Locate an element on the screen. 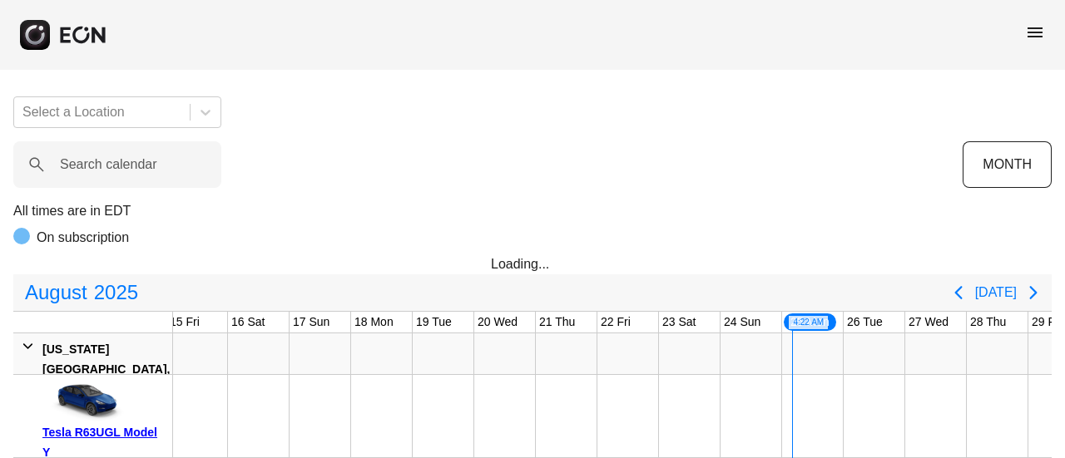 Image resolution: width=1065 pixels, height=458 pixels. span: 2025 is located at coordinates (116, 293).